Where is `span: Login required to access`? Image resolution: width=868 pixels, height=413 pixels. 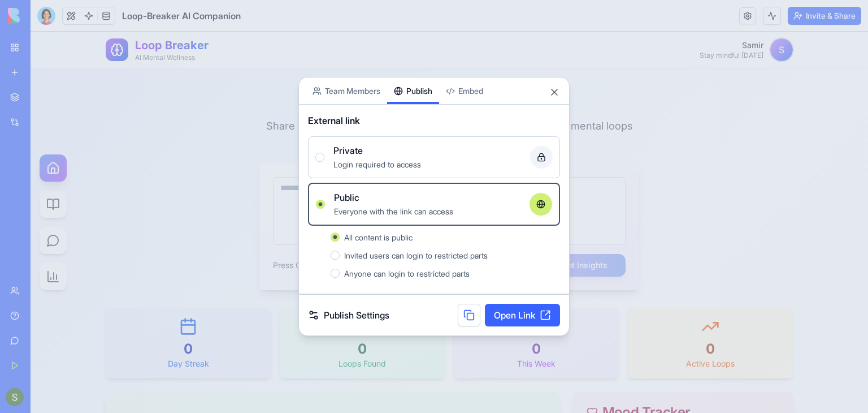
span: Login required to access is located at coordinates (377, 164).